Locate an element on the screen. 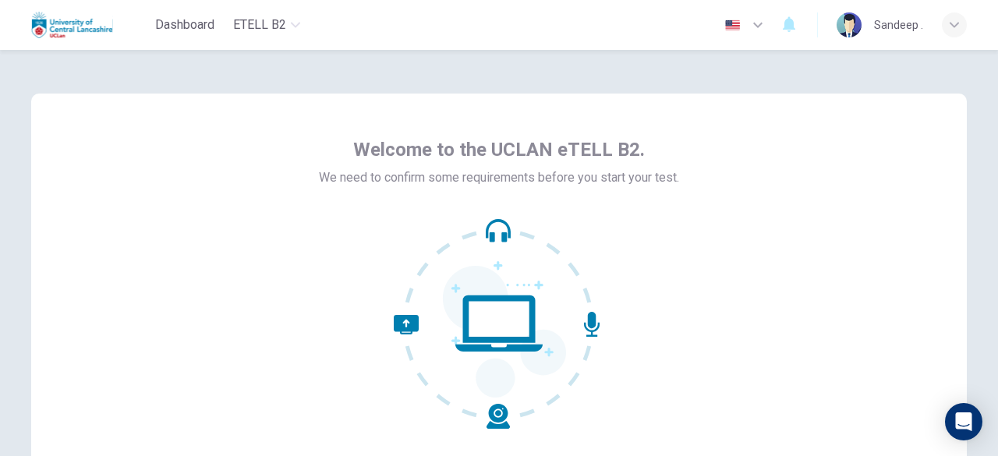 The image size is (998, 456). a: Dashboard is located at coordinates (185, 25).